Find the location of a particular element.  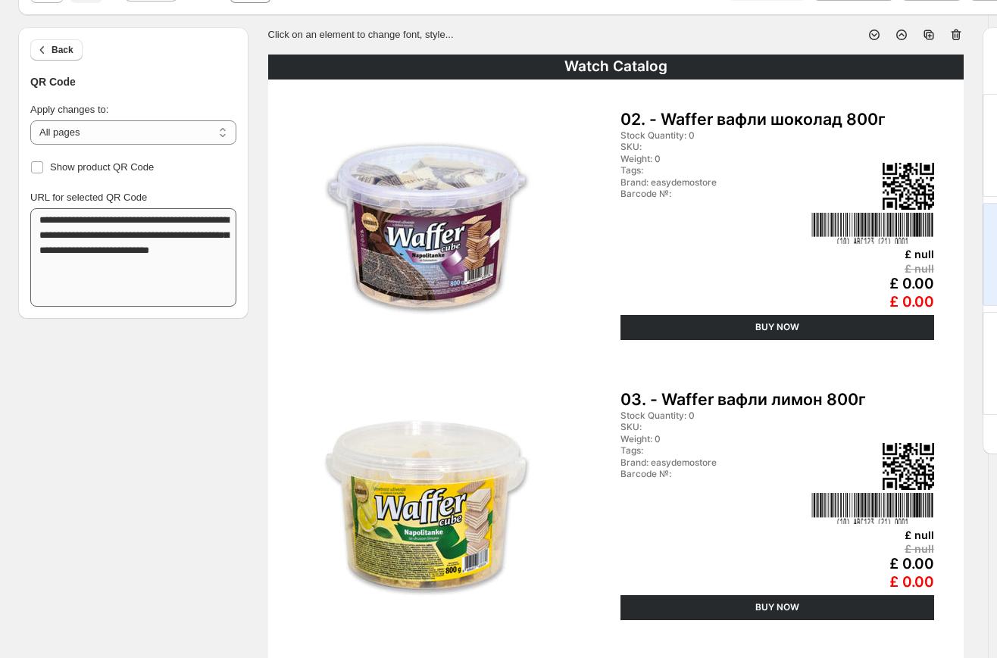

div: 02. - Waffer вафли шоколад 800г is located at coordinates (777, 120).